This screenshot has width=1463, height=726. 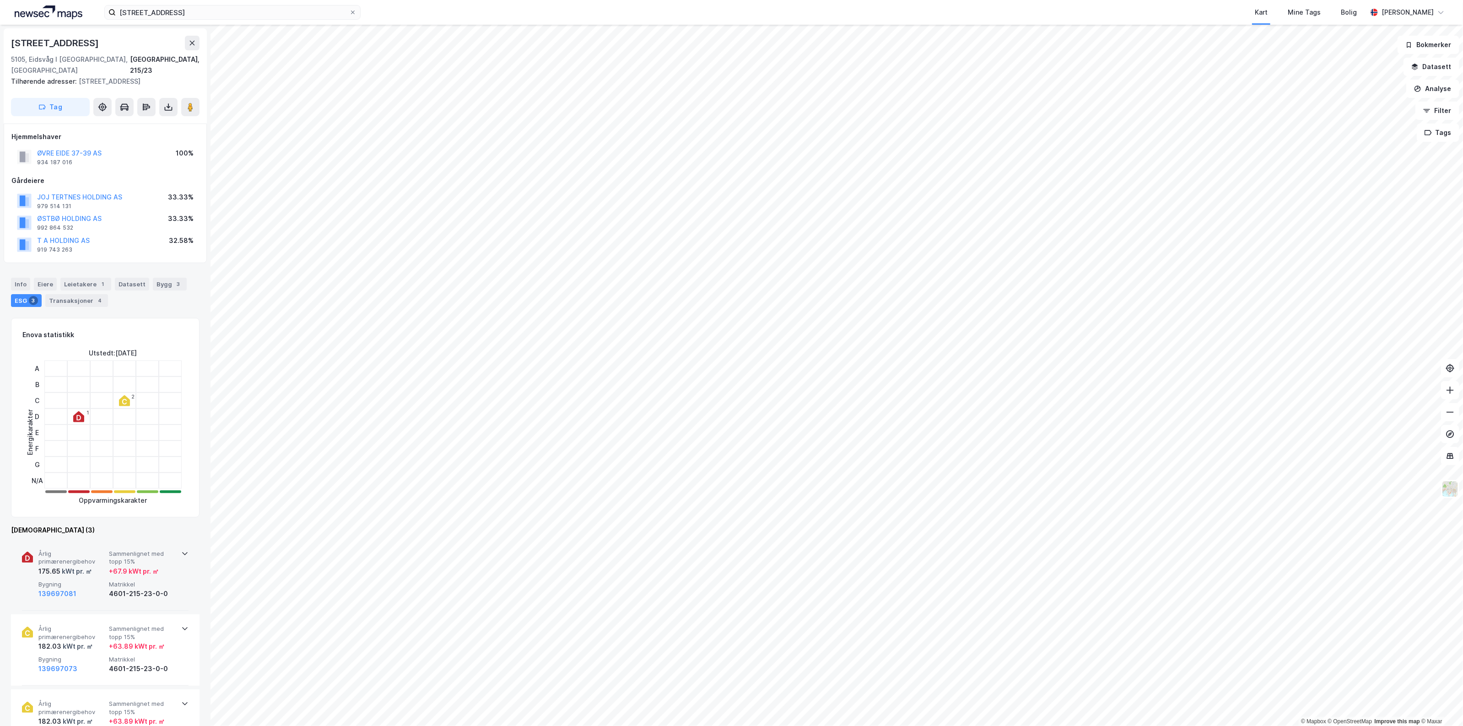 What do you see at coordinates (86, 284) in the screenshot?
I see `div: Leietakere` at bounding box center [86, 284].